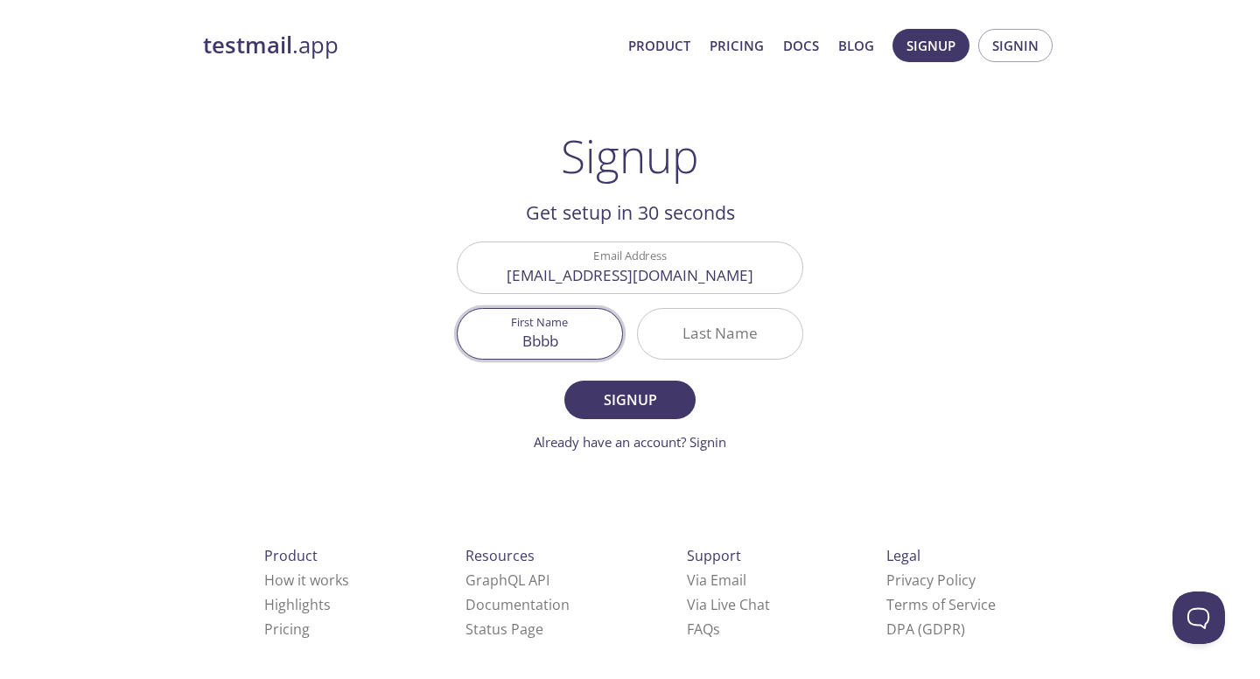 The width and height of the screenshot is (1260, 679). Describe the element at coordinates (248, 45) in the screenshot. I see `strong: testmail` at that location.